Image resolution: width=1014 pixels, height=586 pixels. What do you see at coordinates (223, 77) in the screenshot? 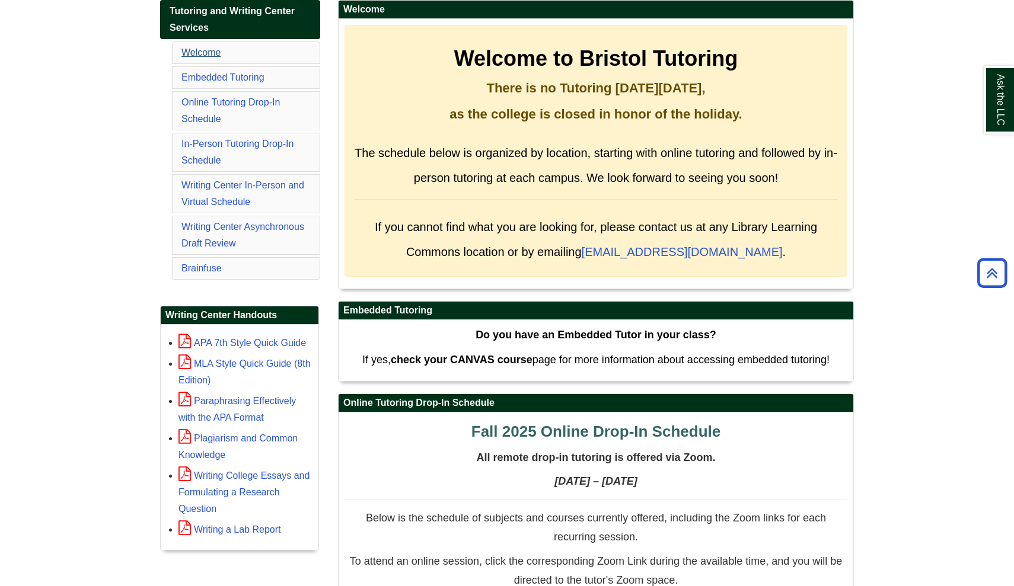
I see `a: Embedded Tutoring` at bounding box center [223, 77].